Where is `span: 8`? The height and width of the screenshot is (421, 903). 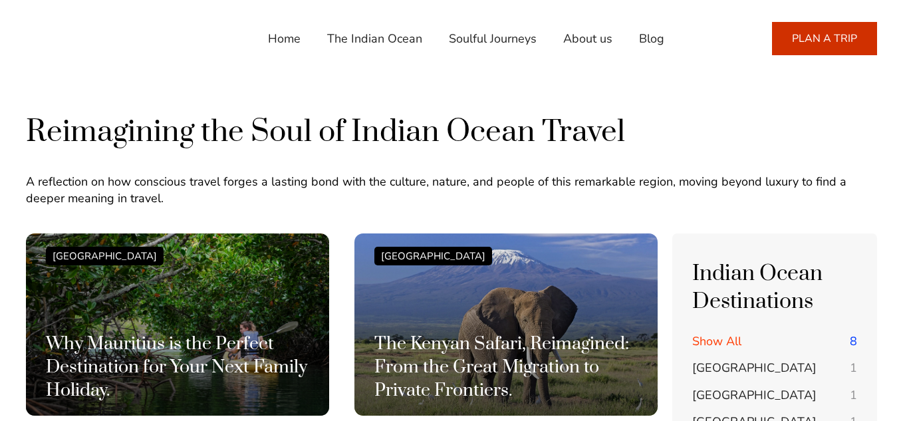
span: 8 is located at coordinates (853, 341).